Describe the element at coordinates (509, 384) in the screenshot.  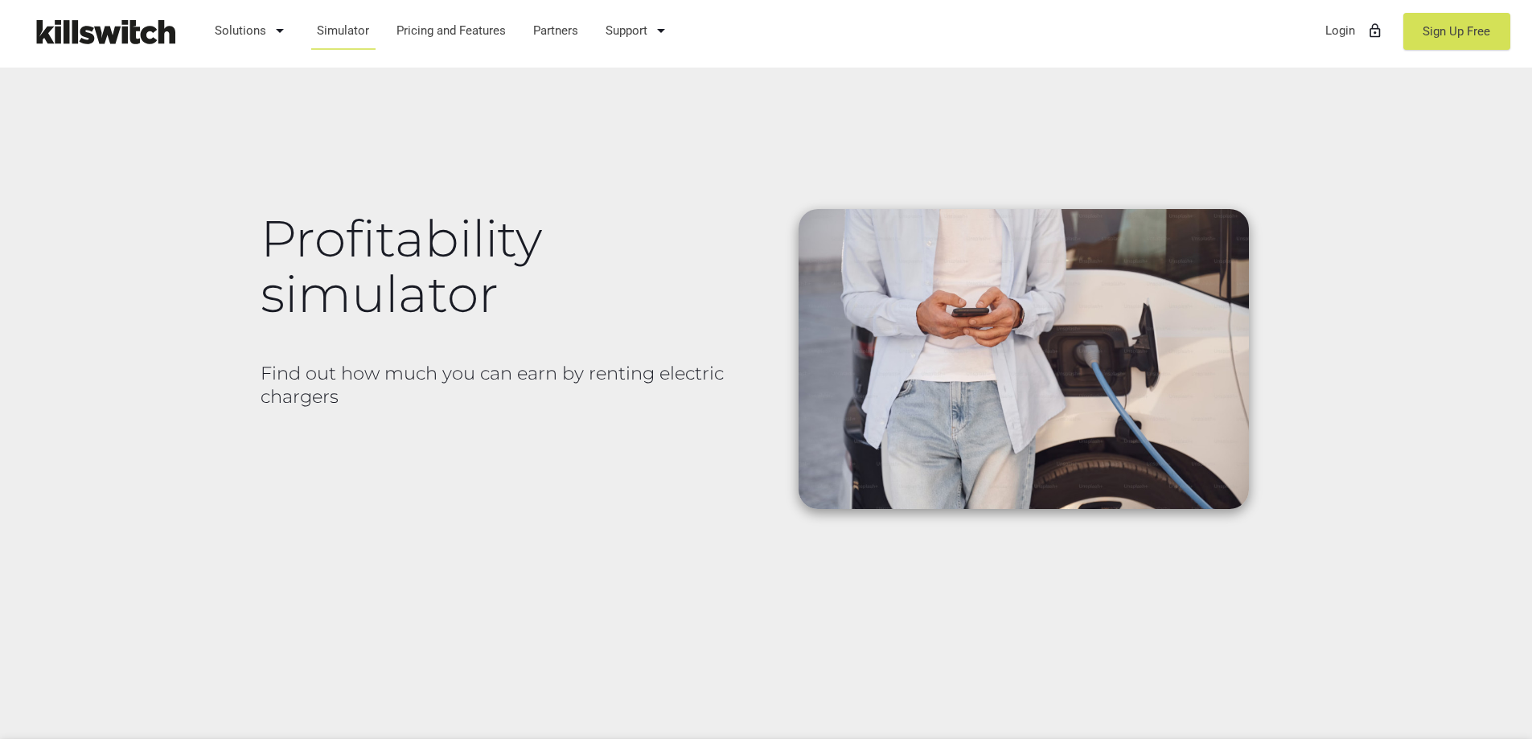
I see `h2: Find out how much you can earn by renting electric chargers` at that location.